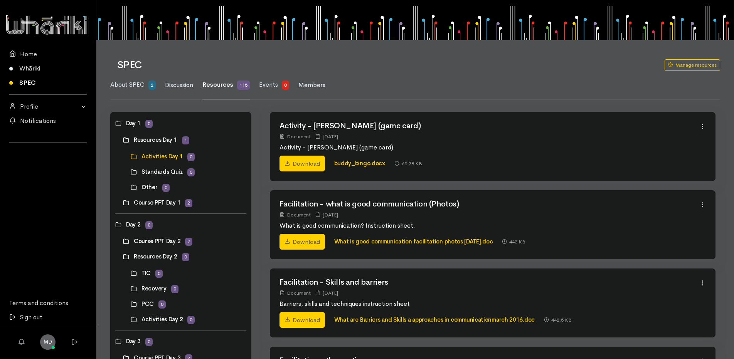 The height and width of the screenshot is (359, 734). I want to click on div: Follow us on LinkedIn, so click(48, 155).